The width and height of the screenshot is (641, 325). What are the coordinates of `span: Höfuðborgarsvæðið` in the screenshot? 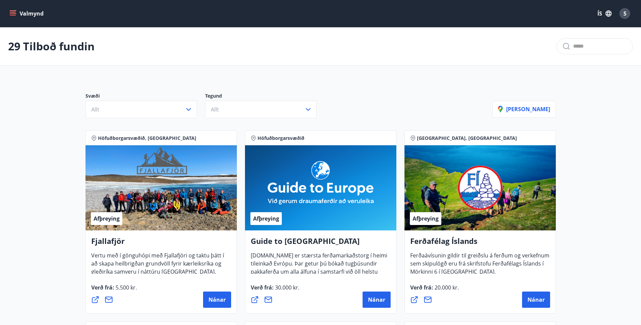 It's located at (281, 138).